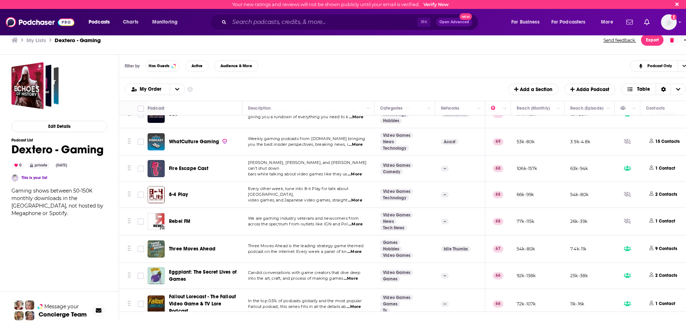 The width and height of the screenshot is (686, 329). I want to click on img: 8-4 Play, so click(156, 195).